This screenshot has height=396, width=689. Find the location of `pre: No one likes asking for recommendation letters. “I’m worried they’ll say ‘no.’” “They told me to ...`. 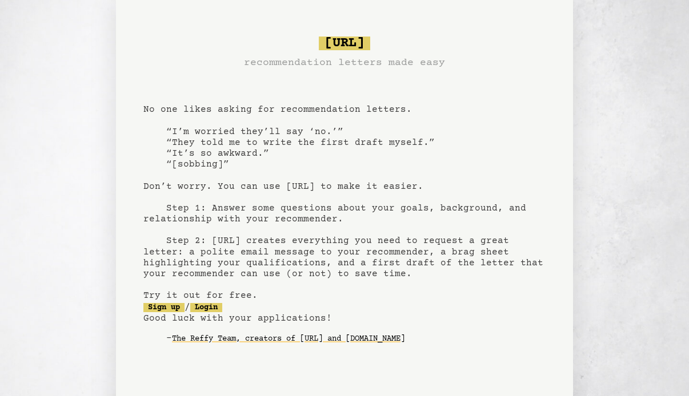

pre: No one likes asking for recommendation letters. “I’m worried they’ll say ‘no.’” “They told me to ... is located at coordinates (344, 199).